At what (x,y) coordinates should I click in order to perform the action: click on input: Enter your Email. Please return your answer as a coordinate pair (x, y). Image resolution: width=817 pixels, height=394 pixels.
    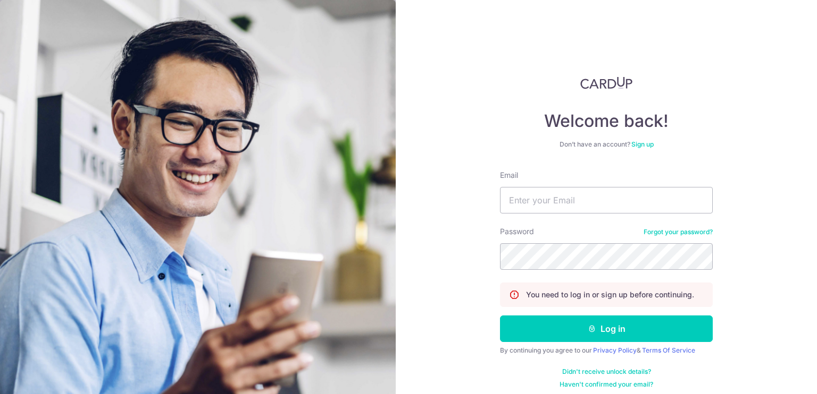
    Looking at the image, I should click on (606, 200).